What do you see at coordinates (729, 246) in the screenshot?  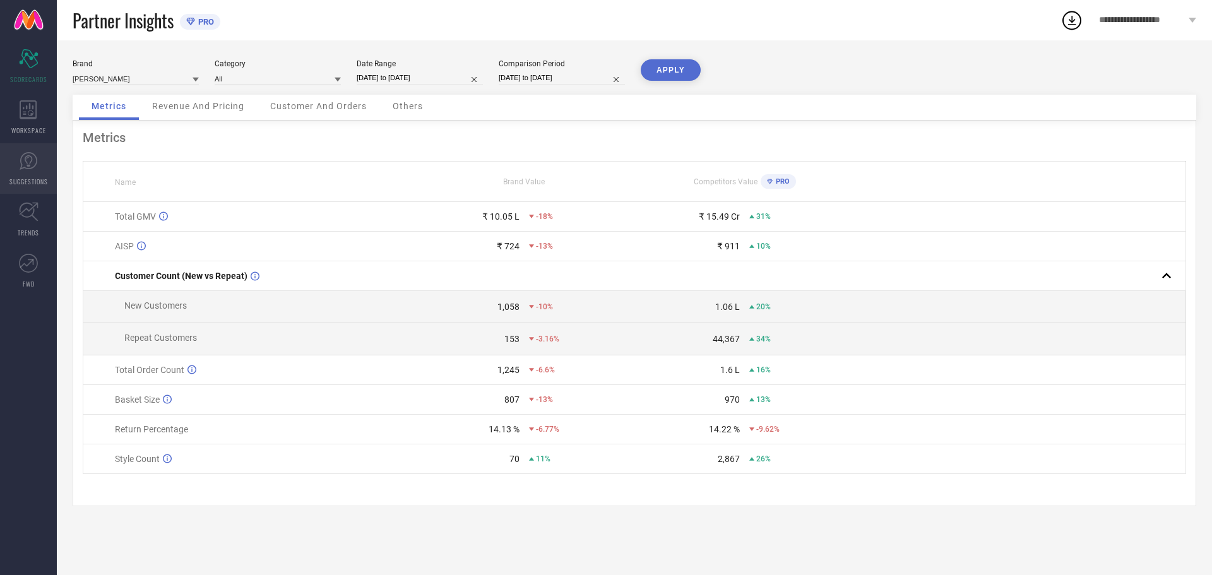 I see `div: ₹ 911` at bounding box center [729, 246].